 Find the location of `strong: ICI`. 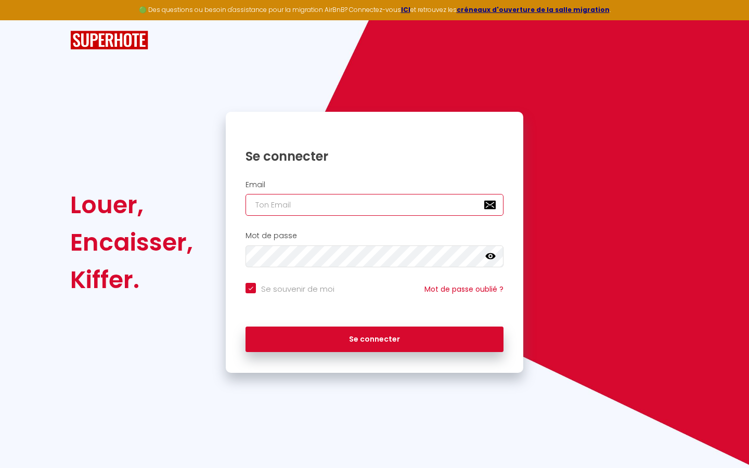

strong: ICI is located at coordinates (406, 9).